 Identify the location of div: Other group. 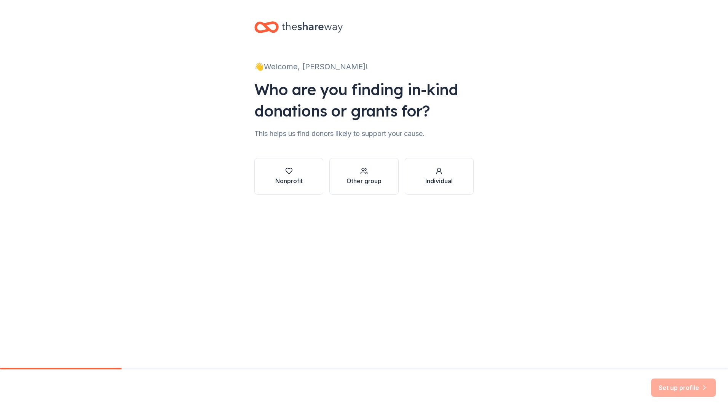
(364, 181).